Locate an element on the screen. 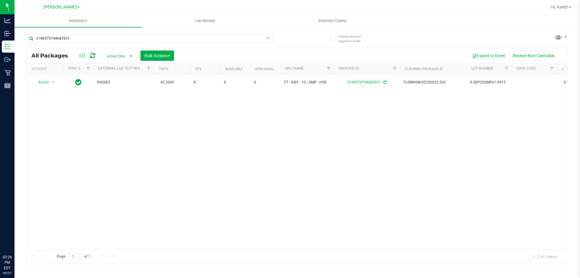 The height and width of the screenshot is (278, 580). span: Page of 1 is located at coordinates (73, 256).